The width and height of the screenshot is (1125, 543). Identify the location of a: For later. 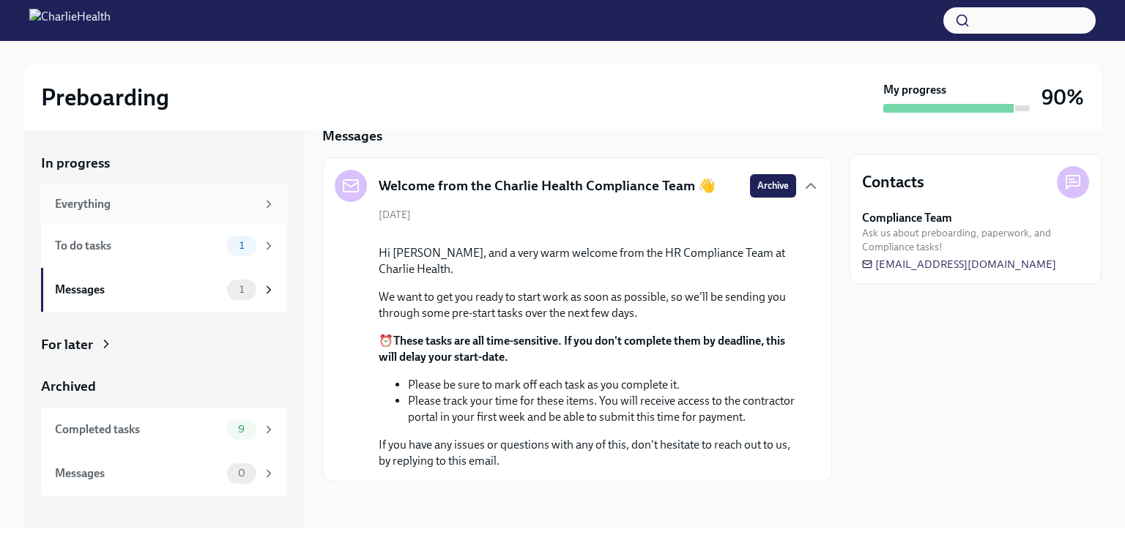
(164, 345).